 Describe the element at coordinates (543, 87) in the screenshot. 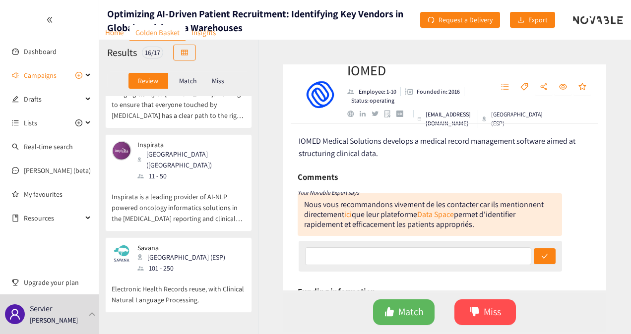

I see `button: share-alt` at that location.